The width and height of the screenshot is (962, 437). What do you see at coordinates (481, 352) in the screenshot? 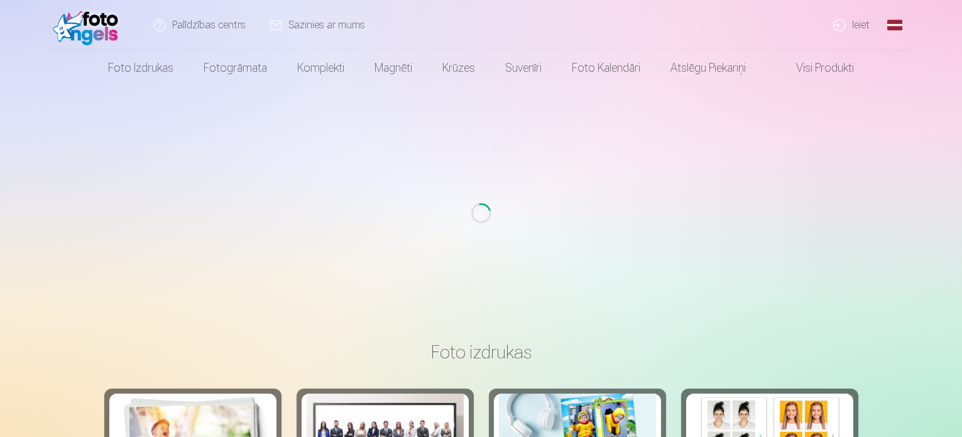
I see `h3: Foto izdrukas` at bounding box center [481, 352].